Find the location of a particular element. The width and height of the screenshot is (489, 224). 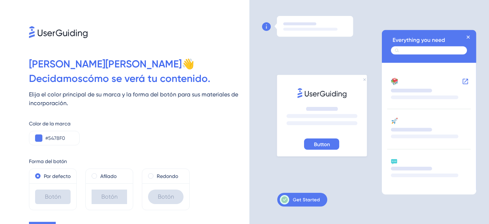

font: Afilado is located at coordinates (108, 176).